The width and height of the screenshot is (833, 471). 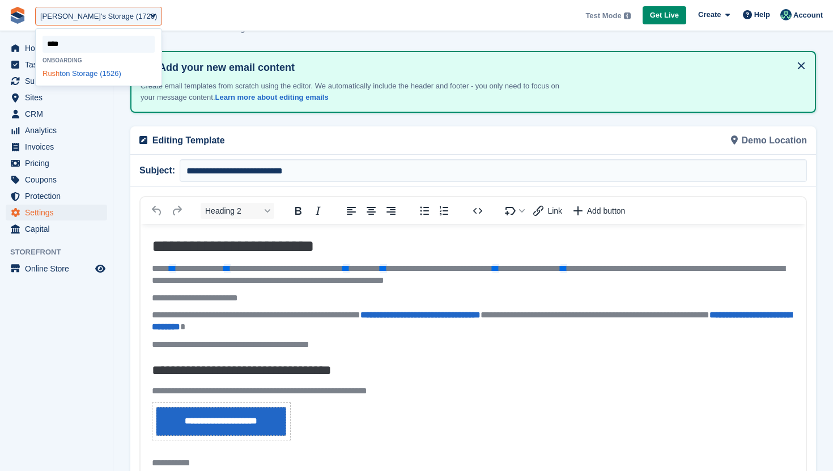 I want to click on div: ton Storage (1526), so click(x=99, y=73).